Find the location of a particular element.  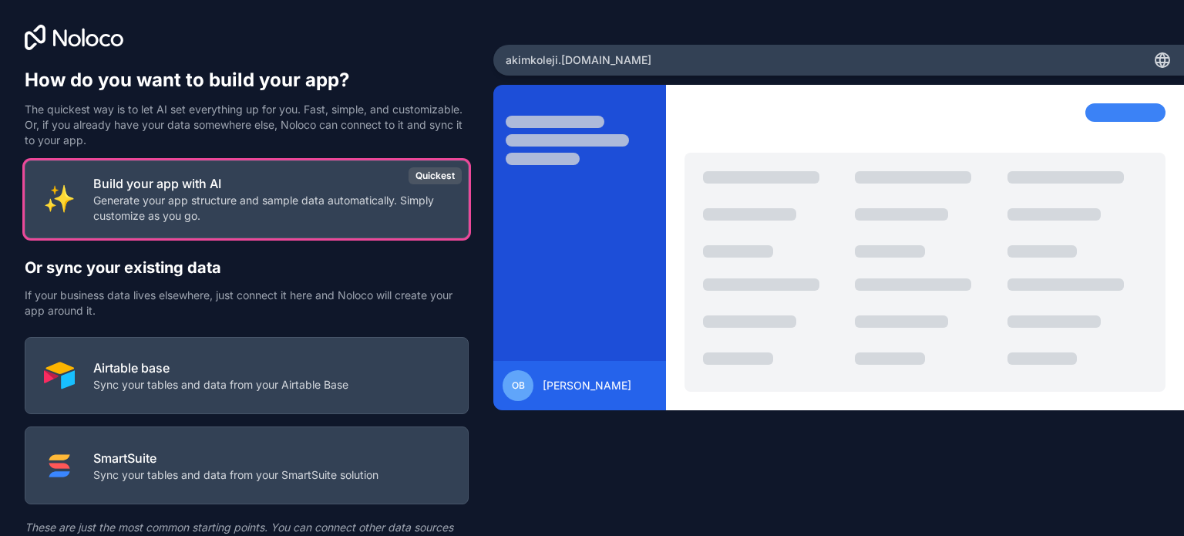

p: Airtable base is located at coordinates (221, 368).